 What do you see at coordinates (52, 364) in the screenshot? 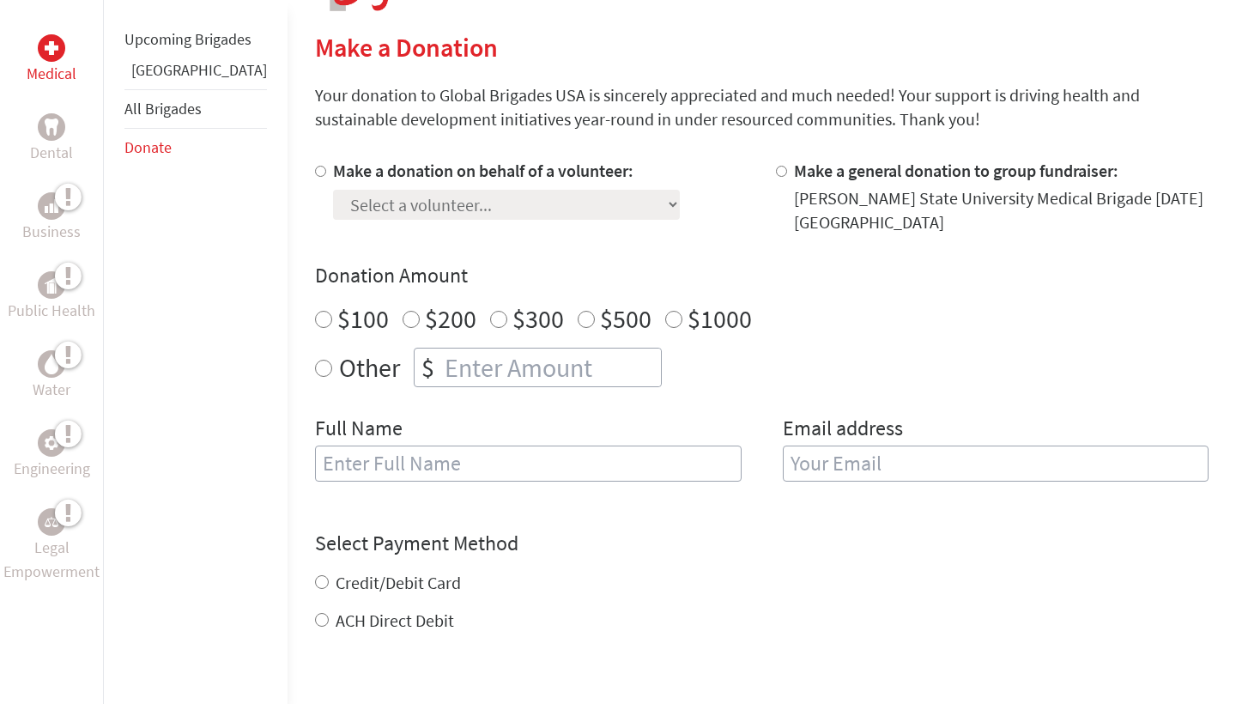
I see `div: Water` at bounding box center [52, 364].